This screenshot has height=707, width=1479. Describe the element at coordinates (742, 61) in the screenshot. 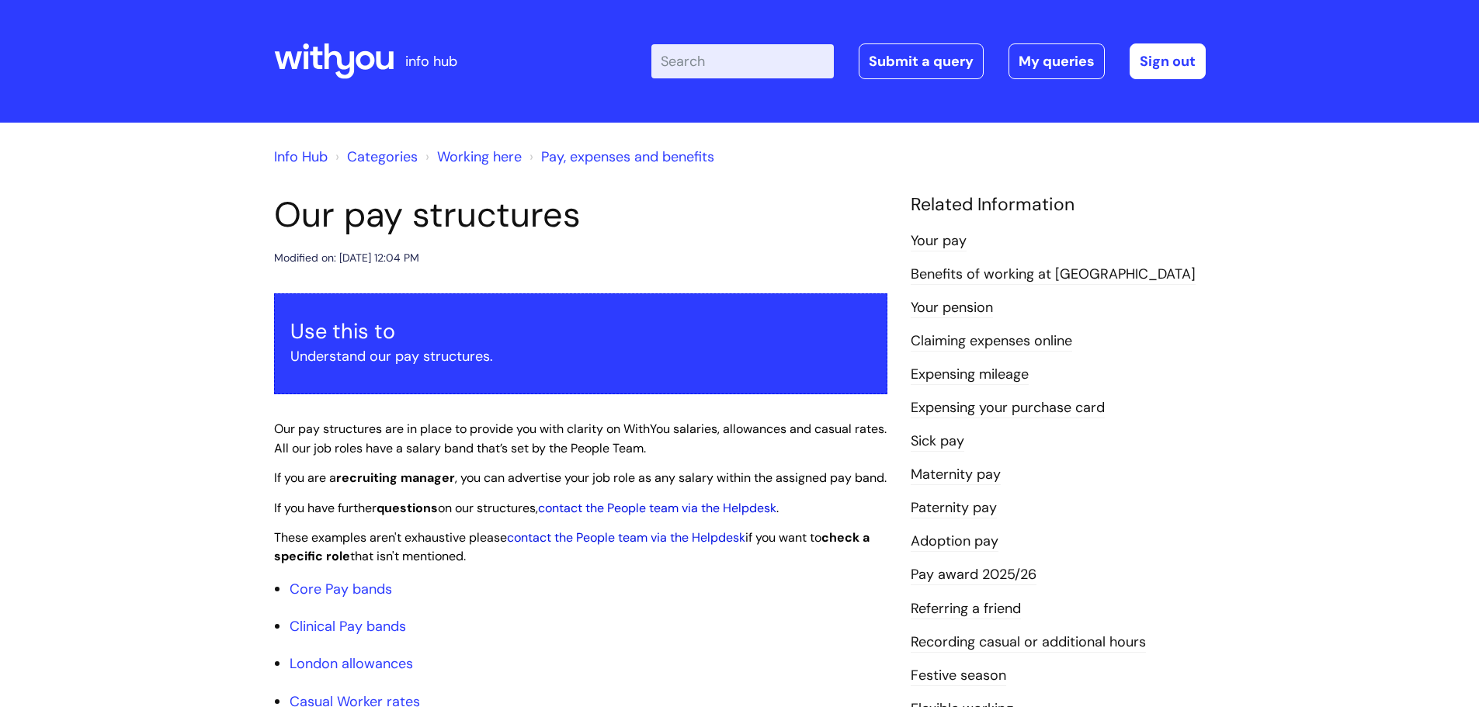

I see `input: Search` at that location.